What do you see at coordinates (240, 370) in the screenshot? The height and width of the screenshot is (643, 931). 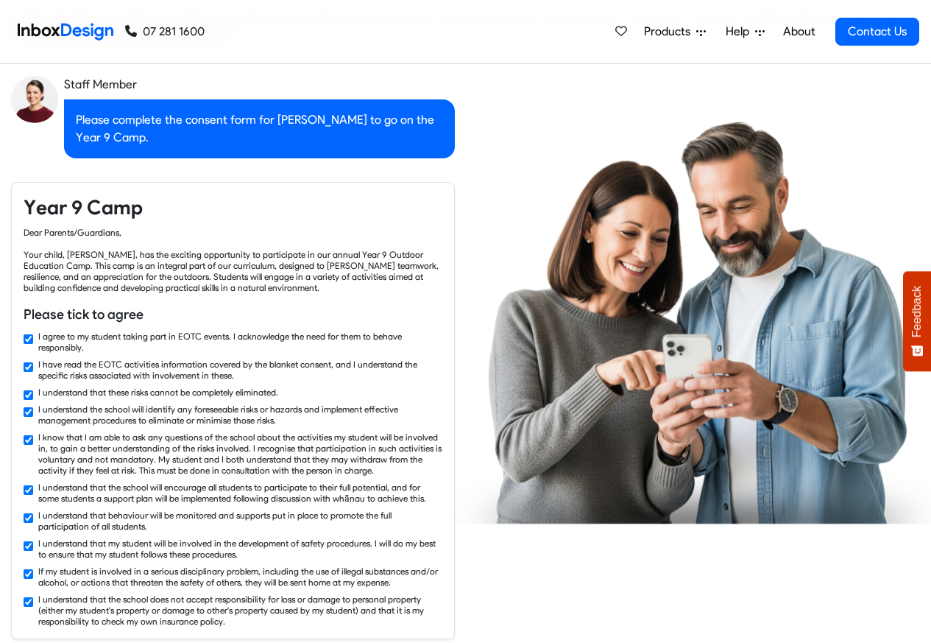 I see `label: I have read the EOTC activities information covered by the blanket consent, and I understand the ...` at bounding box center [240, 370].